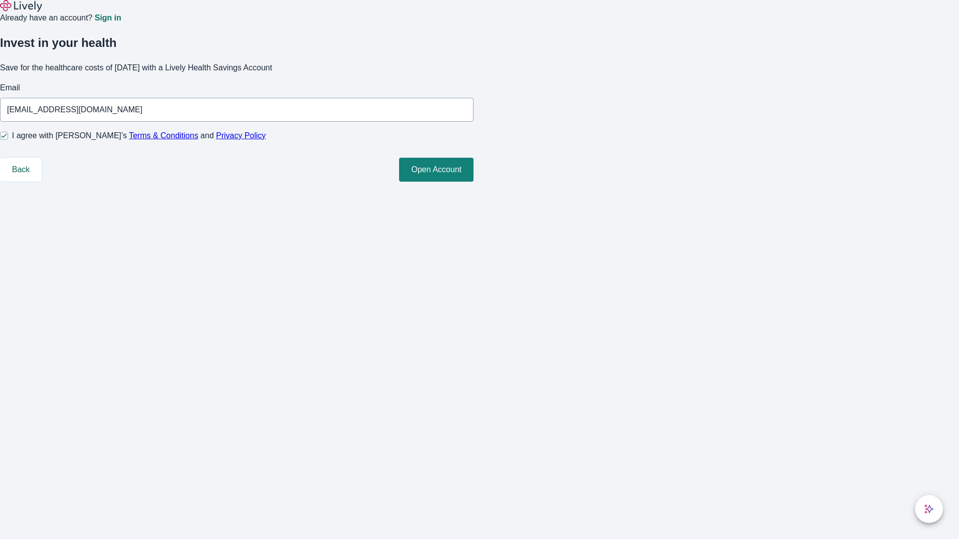  I want to click on svg: Lively AI Assistant, so click(929, 510).